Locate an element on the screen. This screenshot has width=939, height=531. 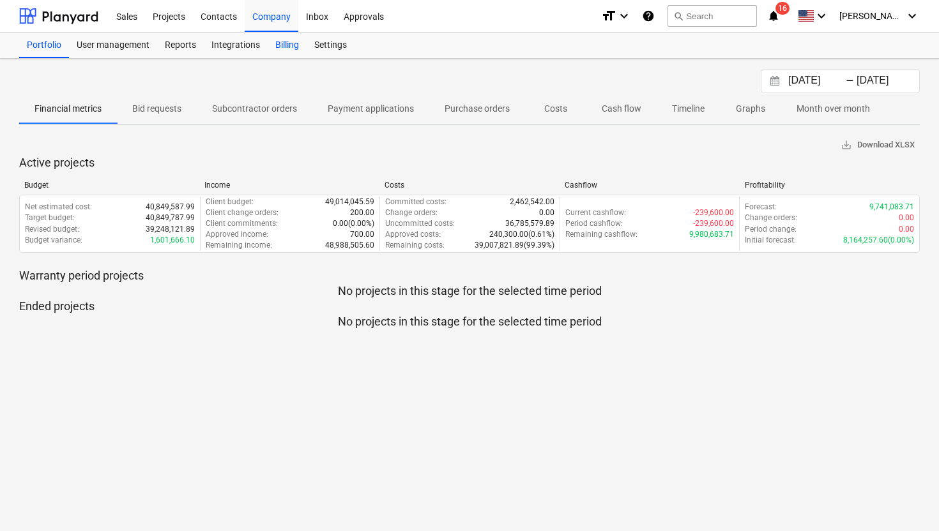
div: Costs is located at coordinates (469, 185).